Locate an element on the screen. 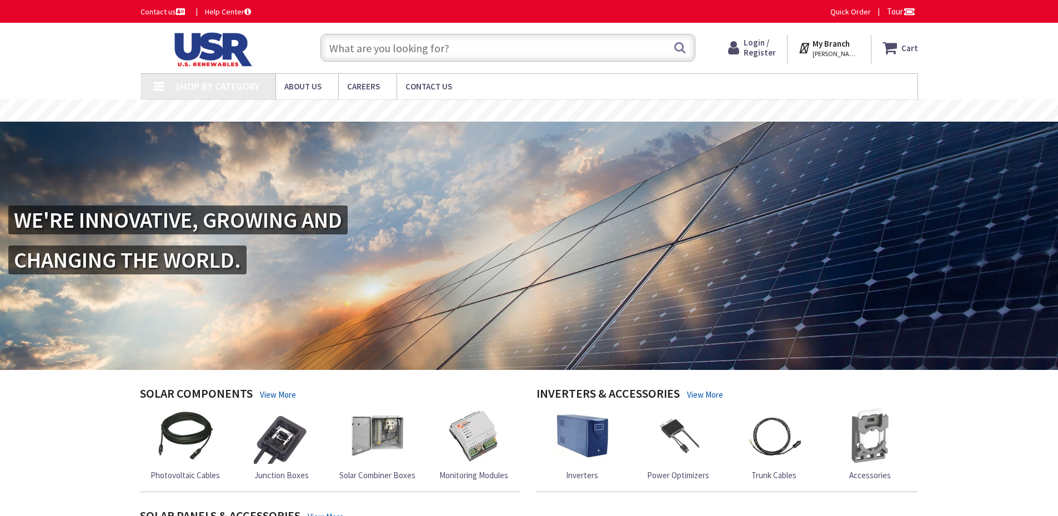 Image resolution: width=1058 pixels, height=516 pixels. a: Login / Register is located at coordinates (752, 48).